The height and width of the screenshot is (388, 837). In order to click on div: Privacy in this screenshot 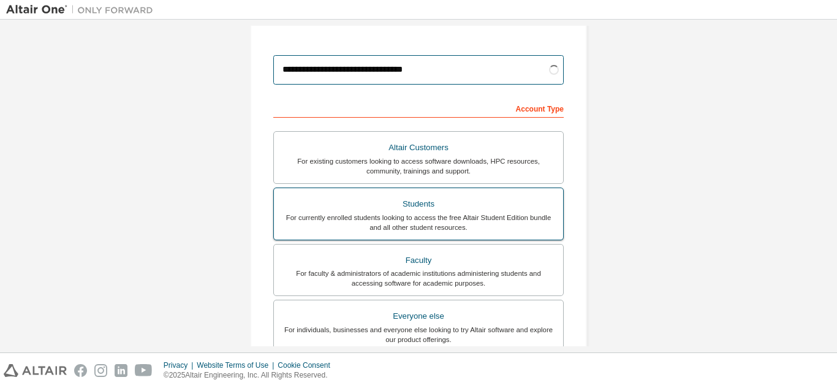, I will do `click(180, 365)`.